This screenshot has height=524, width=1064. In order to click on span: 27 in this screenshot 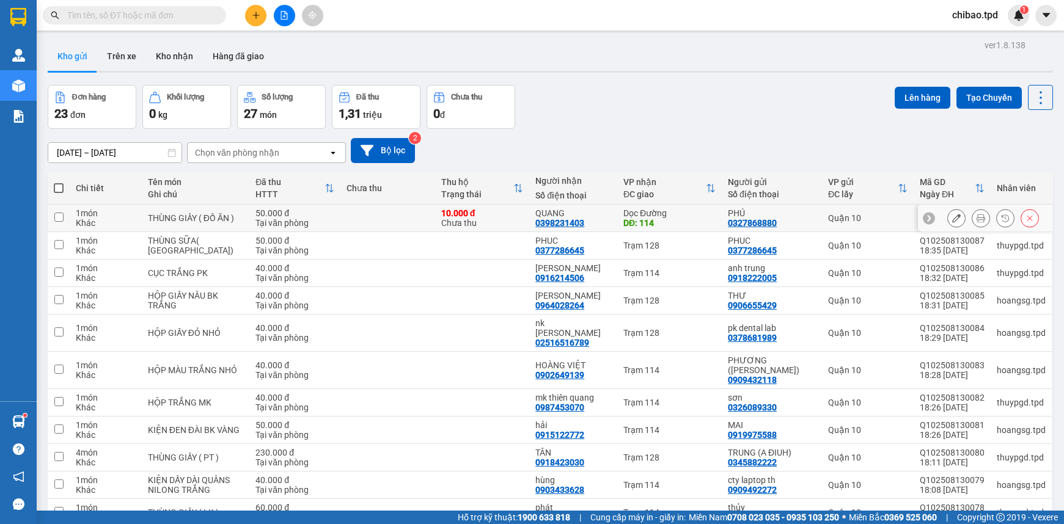, I will do `click(251, 114)`.